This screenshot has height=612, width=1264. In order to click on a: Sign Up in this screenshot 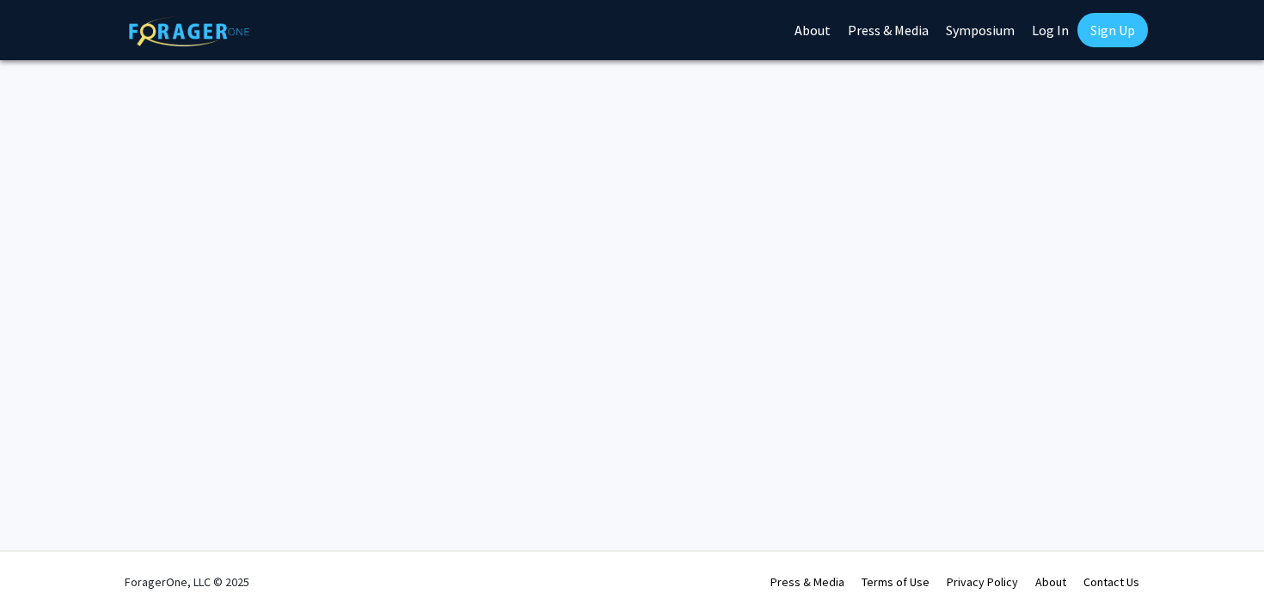, I will do `click(1113, 30)`.